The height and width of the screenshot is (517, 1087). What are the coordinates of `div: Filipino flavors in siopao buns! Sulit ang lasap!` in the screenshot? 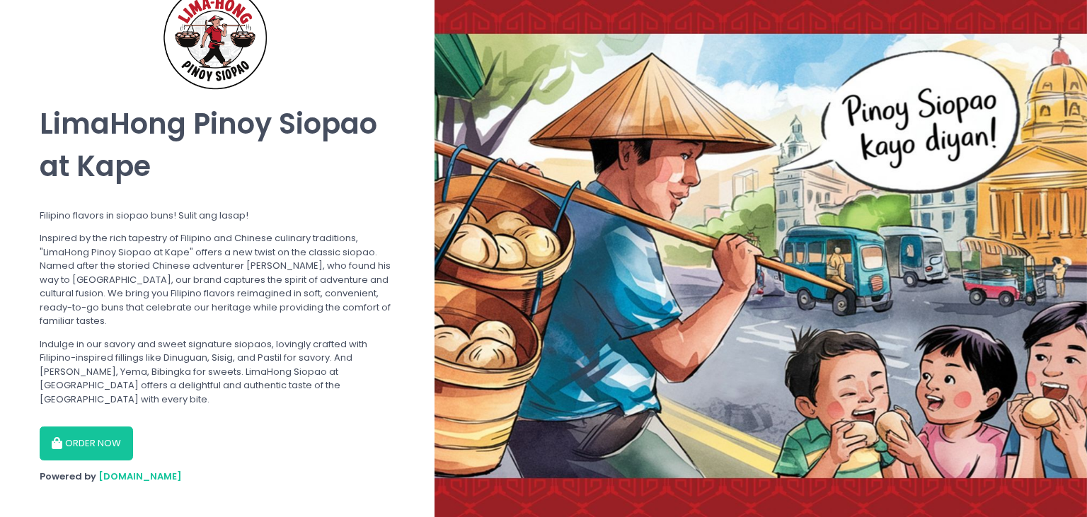 It's located at (217, 216).